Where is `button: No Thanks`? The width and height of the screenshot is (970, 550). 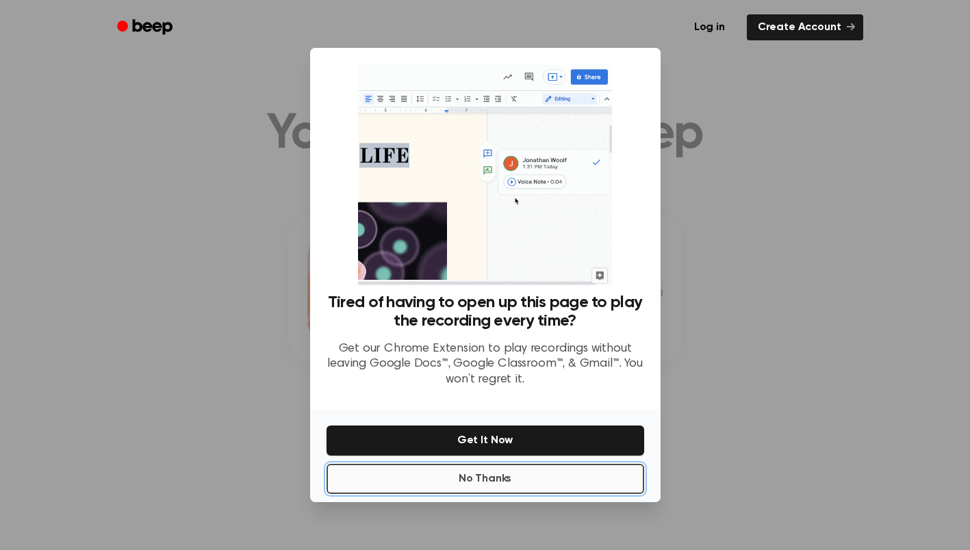
button: No Thanks is located at coordinates (485, 479).